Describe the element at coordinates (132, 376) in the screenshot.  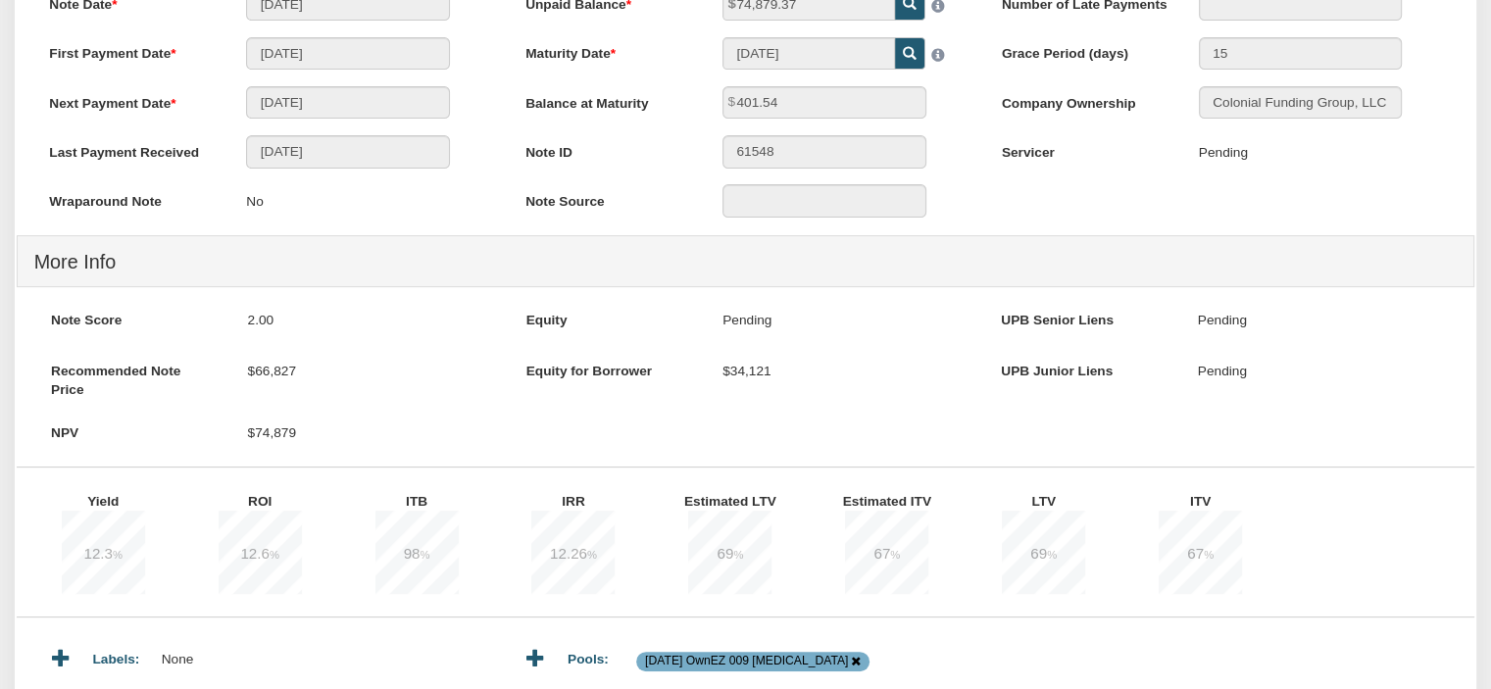
I see `label: Recommended Note Price` at that location.